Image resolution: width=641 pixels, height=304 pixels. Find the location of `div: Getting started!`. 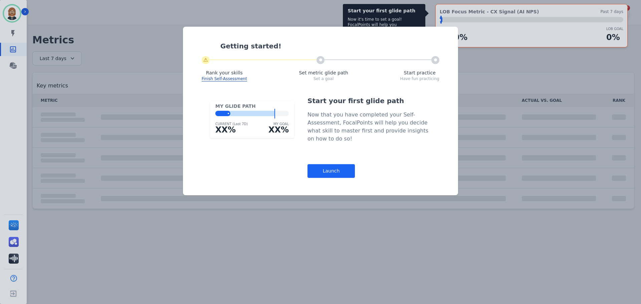

div: Getting started! is located at coordinates (330, 46).